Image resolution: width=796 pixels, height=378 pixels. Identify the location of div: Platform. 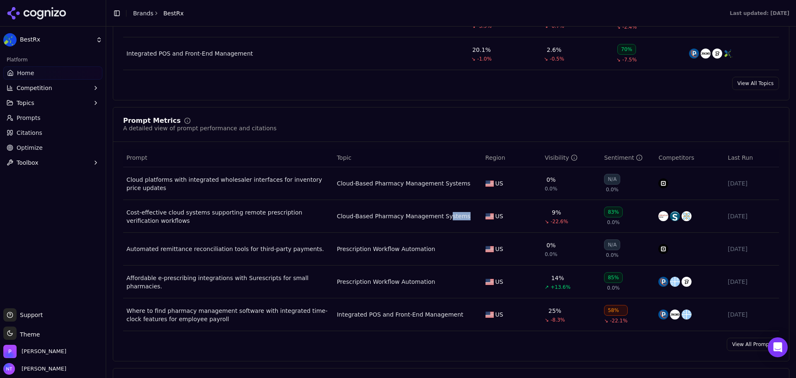
(53, 60).